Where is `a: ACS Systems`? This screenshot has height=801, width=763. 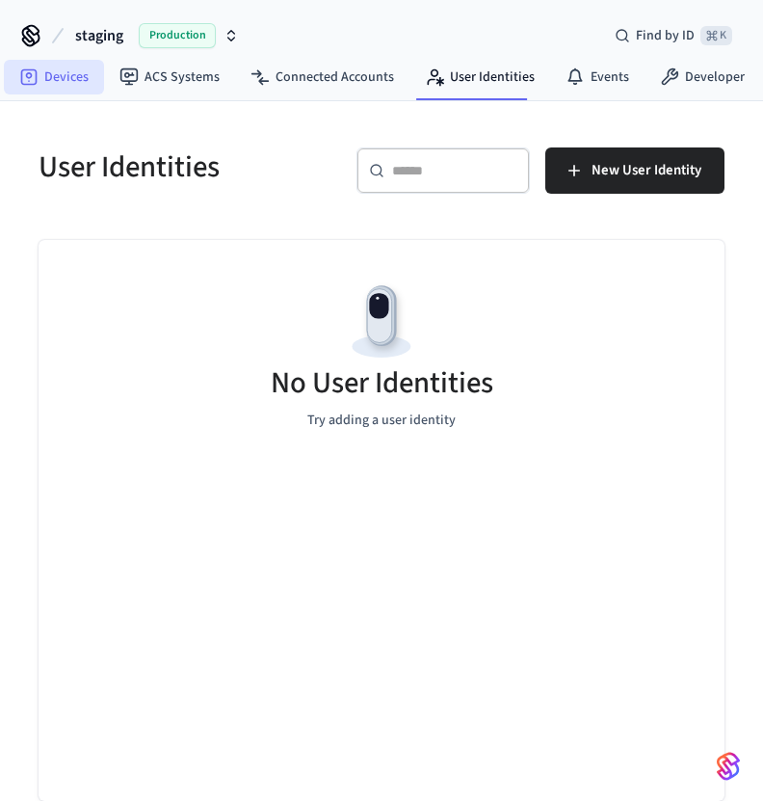 a: ACS Systems is located at coordinates (170, 77).